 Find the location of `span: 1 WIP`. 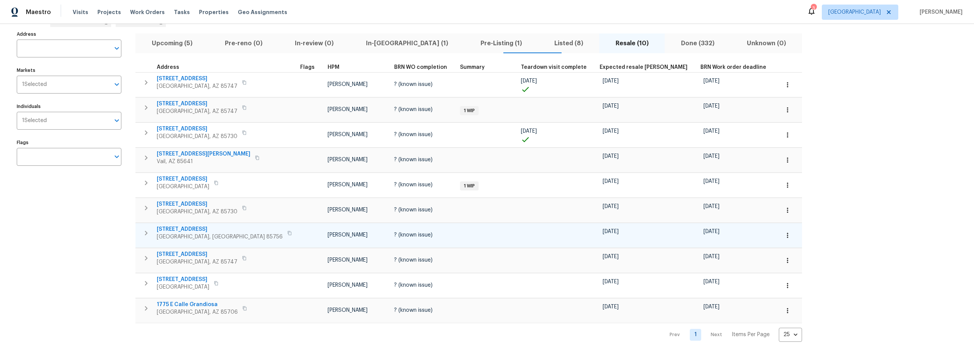

span: 1 WIP is located at coordinates (469, 186).